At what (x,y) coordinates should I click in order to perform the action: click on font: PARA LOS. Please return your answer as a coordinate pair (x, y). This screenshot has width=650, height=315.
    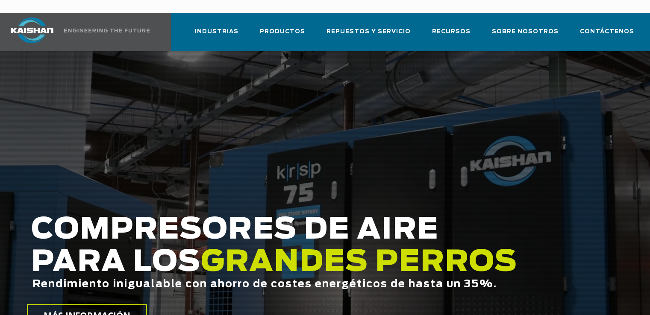
    Looking at the image, I should click on (116, 263).